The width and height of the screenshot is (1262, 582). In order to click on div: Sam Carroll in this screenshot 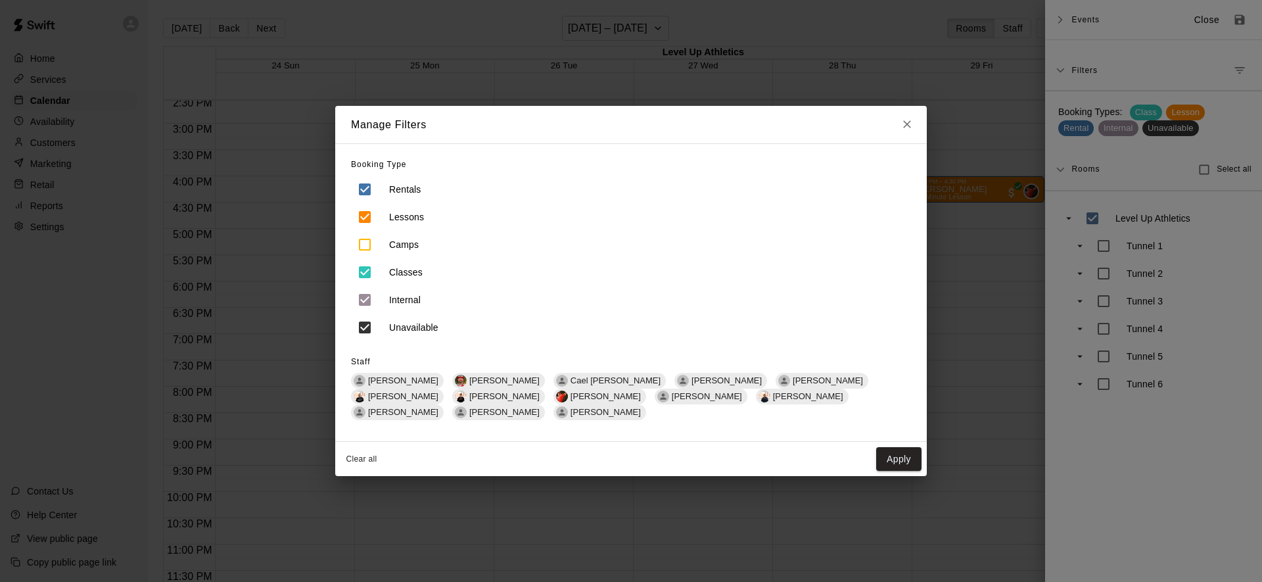, I will do `click(683, 381)`.